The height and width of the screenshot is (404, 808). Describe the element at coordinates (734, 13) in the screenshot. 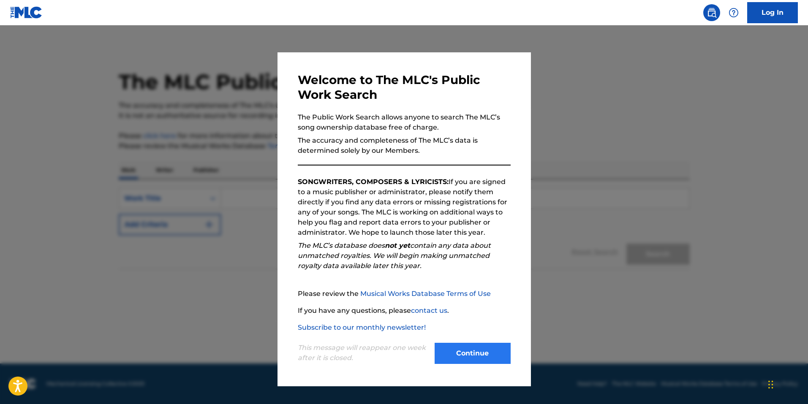

I see `div: Help` at that location.